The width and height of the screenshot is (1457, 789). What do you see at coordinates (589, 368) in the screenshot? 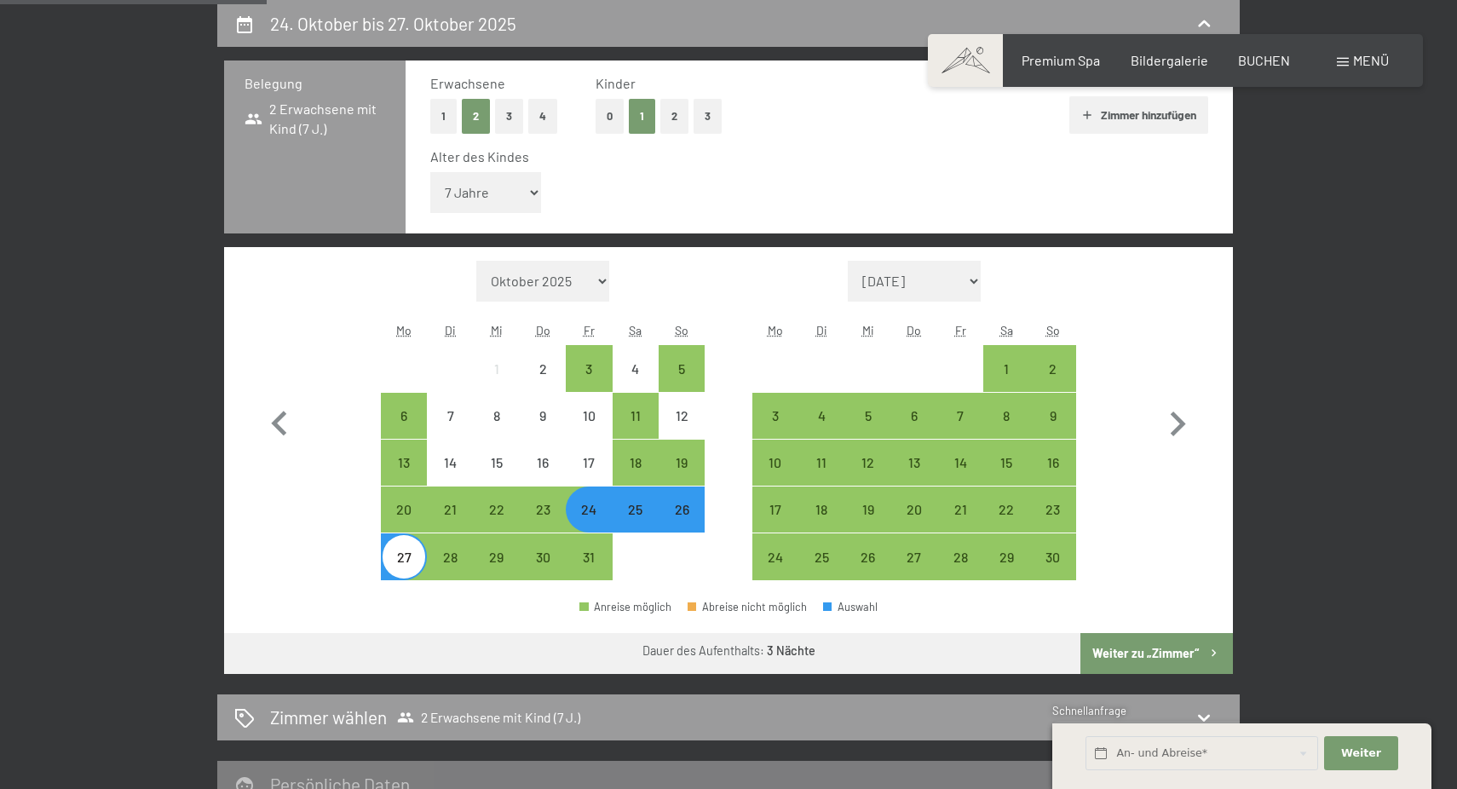
I see `div: Fri Oct 03 2025` at bounding box center [589, 368].